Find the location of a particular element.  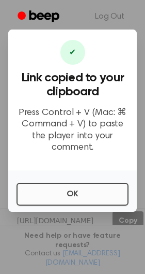

p: Press Control + V (Mac: ⌘ Command + V) to paste the player into your comment. is located at coordinates (72, 130).